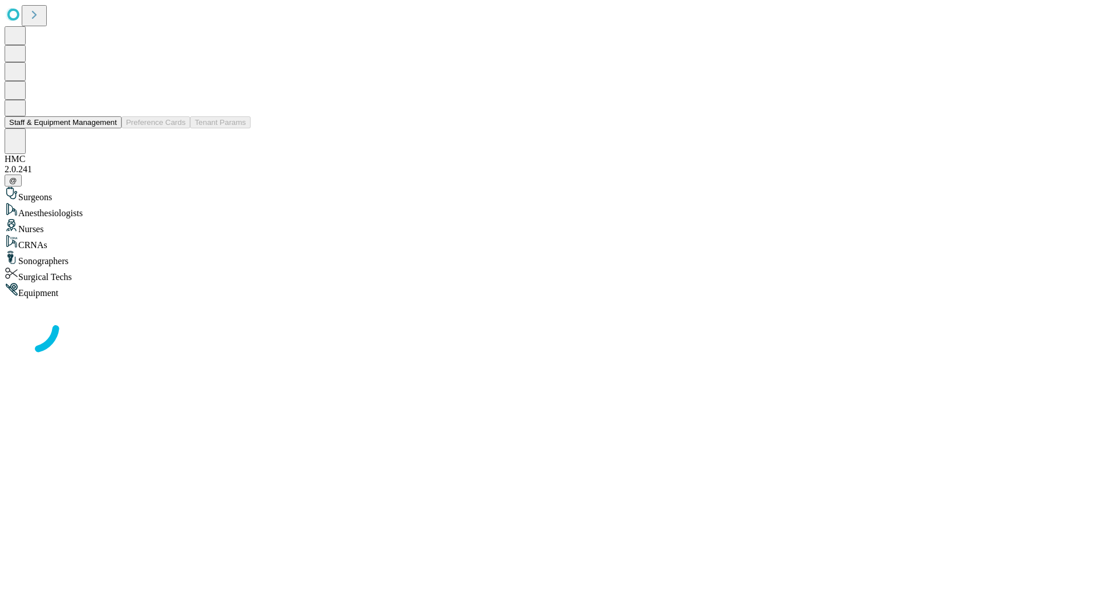 The image size is (1096, 616). I want to click on div: Surgical Techs, so click(548, 274).